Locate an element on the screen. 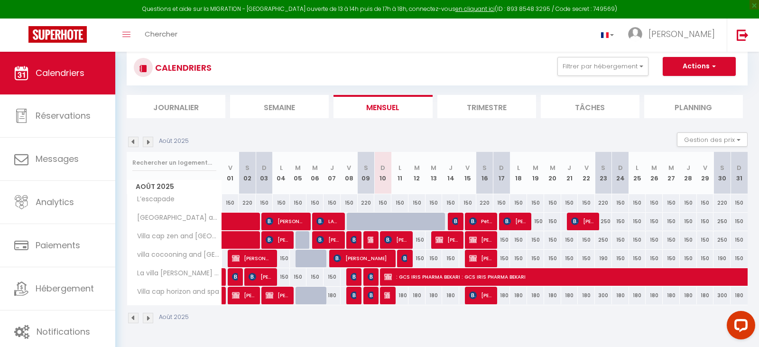  li: Journalier is located at coordinates (176, 106).